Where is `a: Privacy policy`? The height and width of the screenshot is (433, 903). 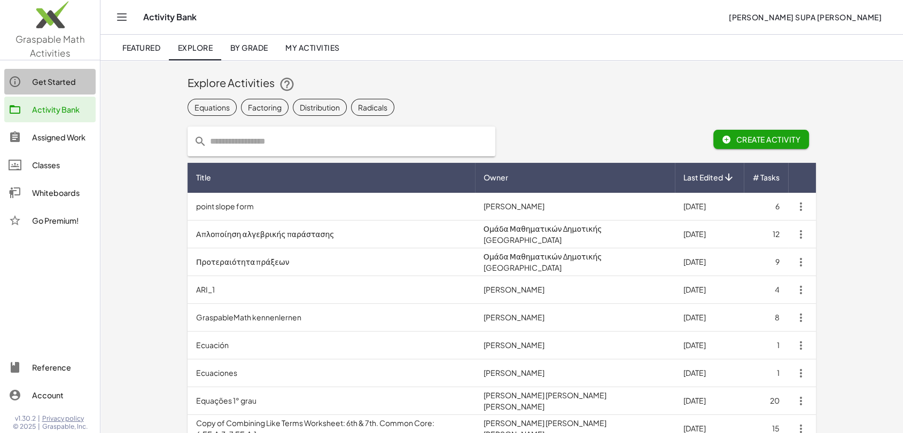 a: Privacy policy is located at coordinates (65, 419).